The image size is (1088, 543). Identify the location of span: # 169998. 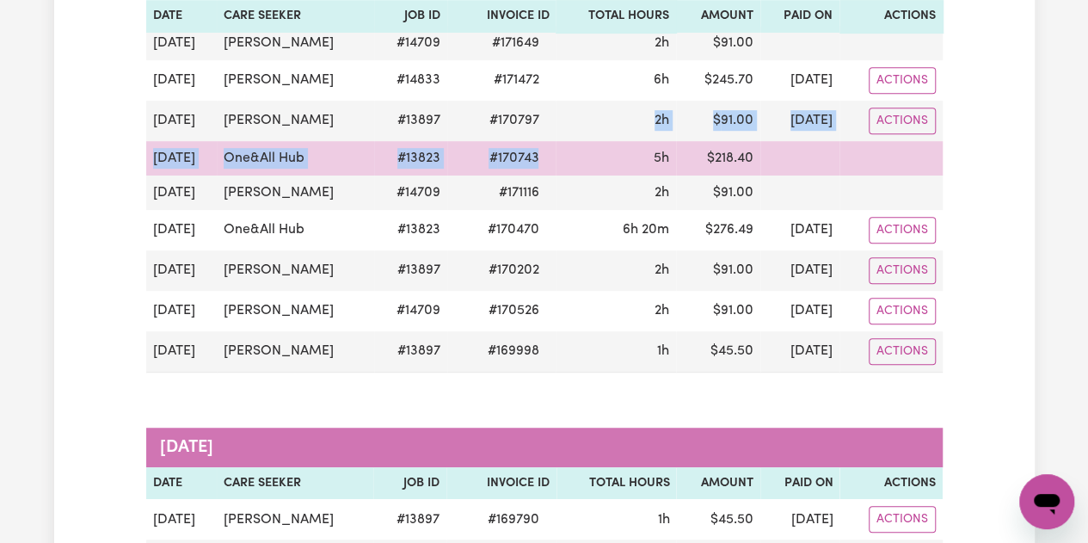
(512, 351).